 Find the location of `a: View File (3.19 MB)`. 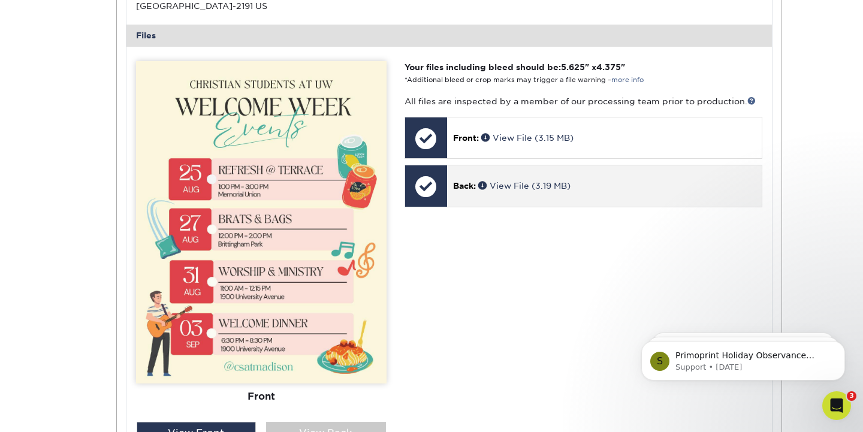

a: View File (3.19 MB) is located at coordinates (524, 186).